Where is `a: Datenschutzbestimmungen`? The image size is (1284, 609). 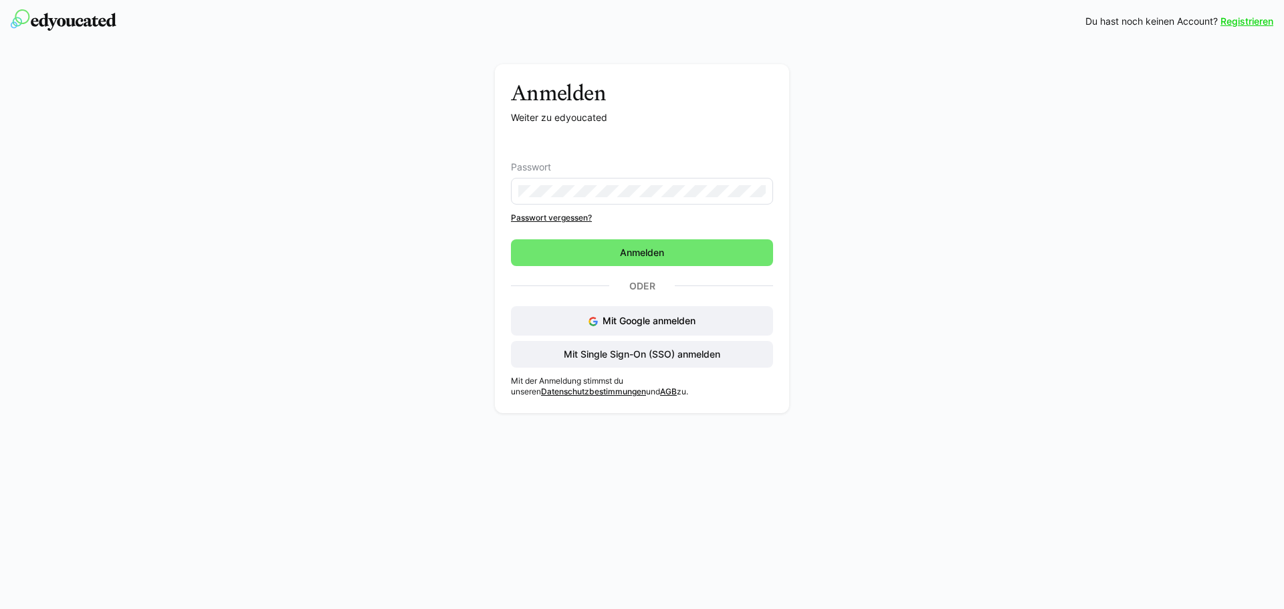
a: Datenschutzbestimmungen is located at coordinates (593, 391).